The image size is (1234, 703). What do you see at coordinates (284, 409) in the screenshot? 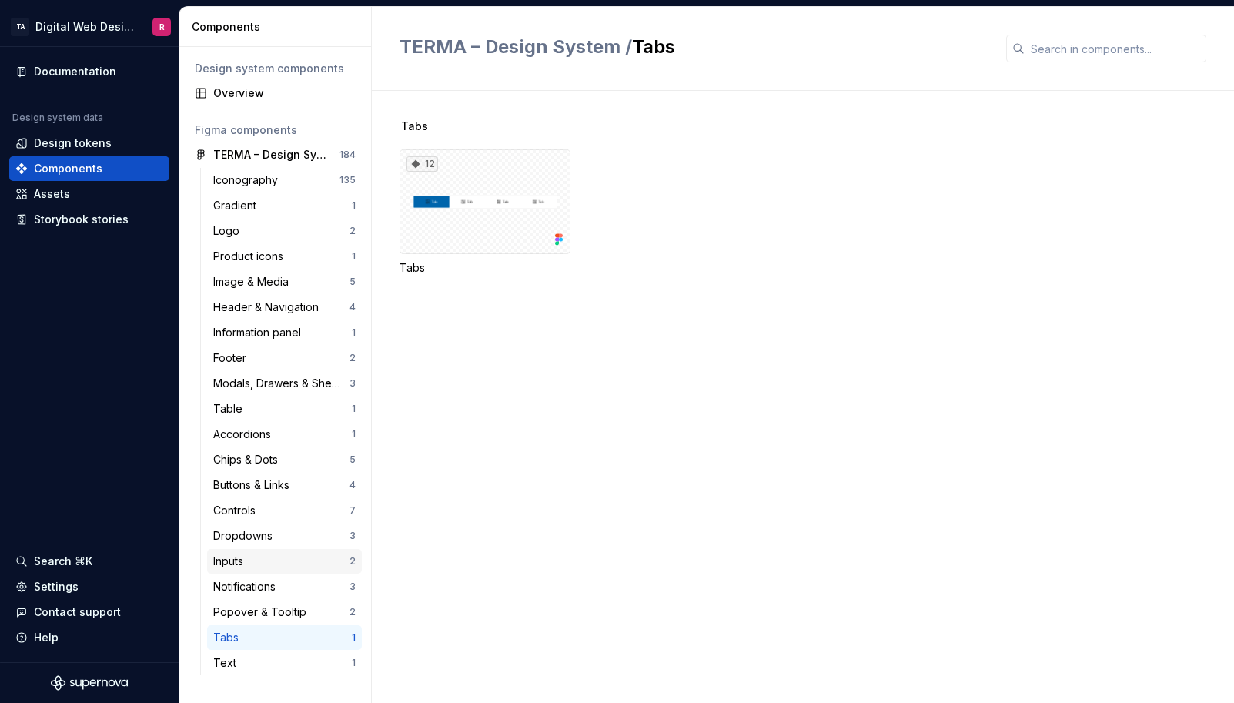
I see `a: Table1` at bounding box center [284, 409].